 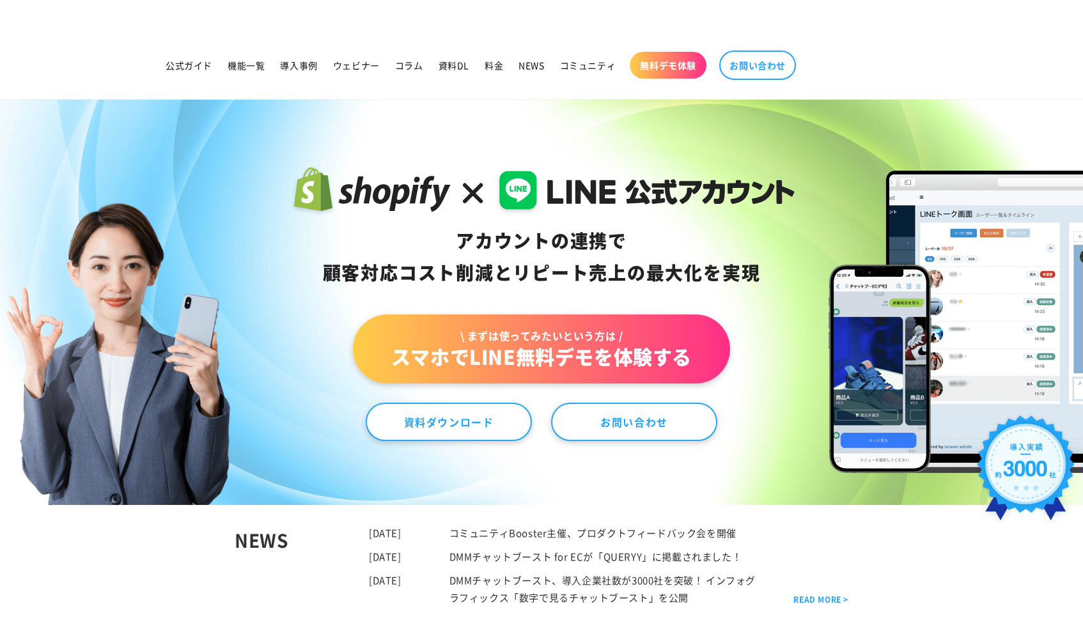 What do you see at coordinates (1026, 472) in the screenshot?
I see `img: 導入実績約3000社` at bounding box center [1026, 472].